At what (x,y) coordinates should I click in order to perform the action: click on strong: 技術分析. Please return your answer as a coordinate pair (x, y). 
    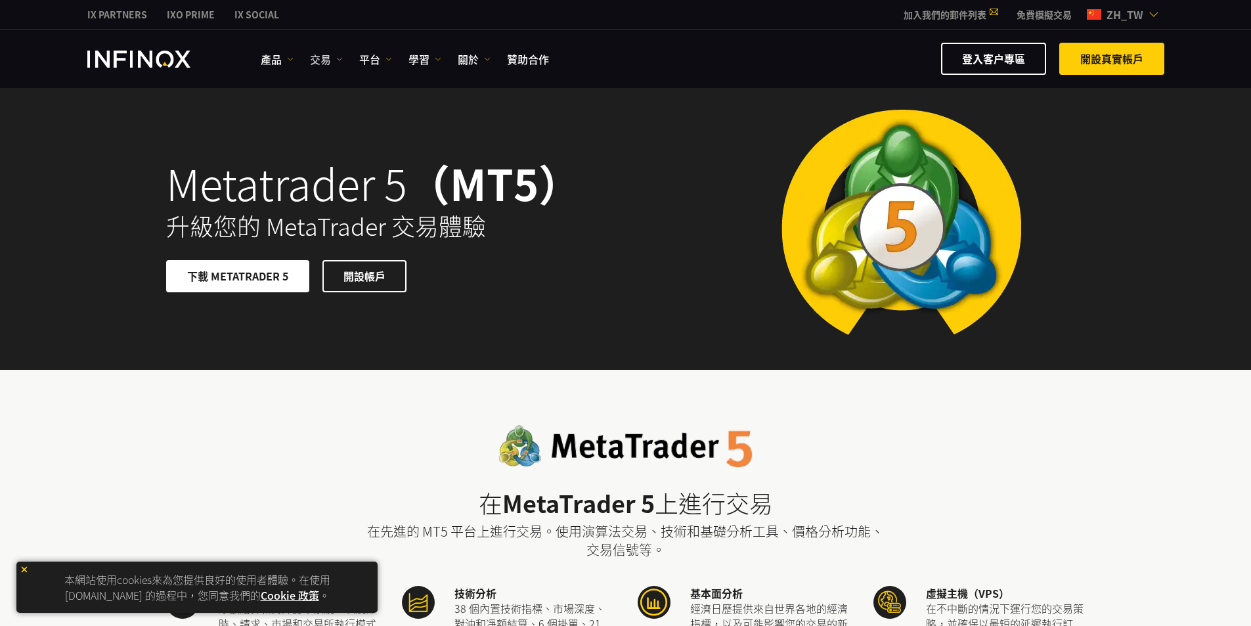
    Looking at the image, I should click on (475, 593).